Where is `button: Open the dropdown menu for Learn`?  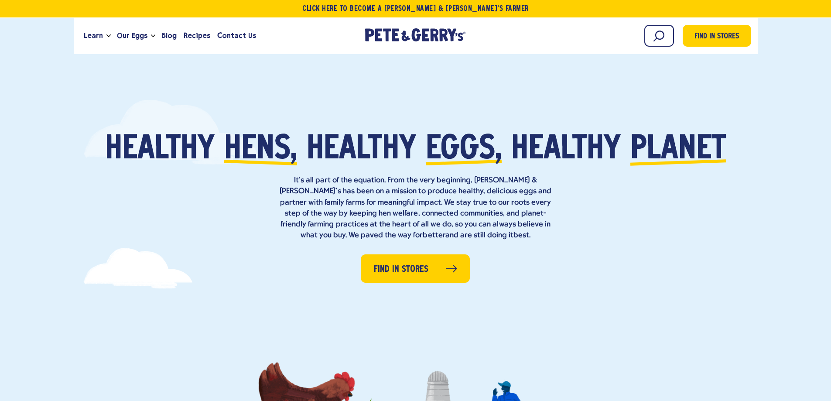
button: Open the dropdown menu for Learn is located at coordinates (109, 36).